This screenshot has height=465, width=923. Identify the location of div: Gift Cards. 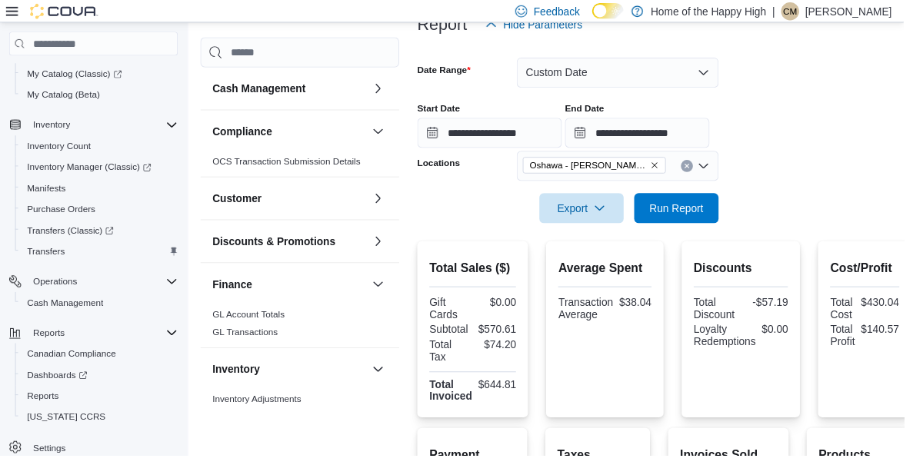
(459, 315).